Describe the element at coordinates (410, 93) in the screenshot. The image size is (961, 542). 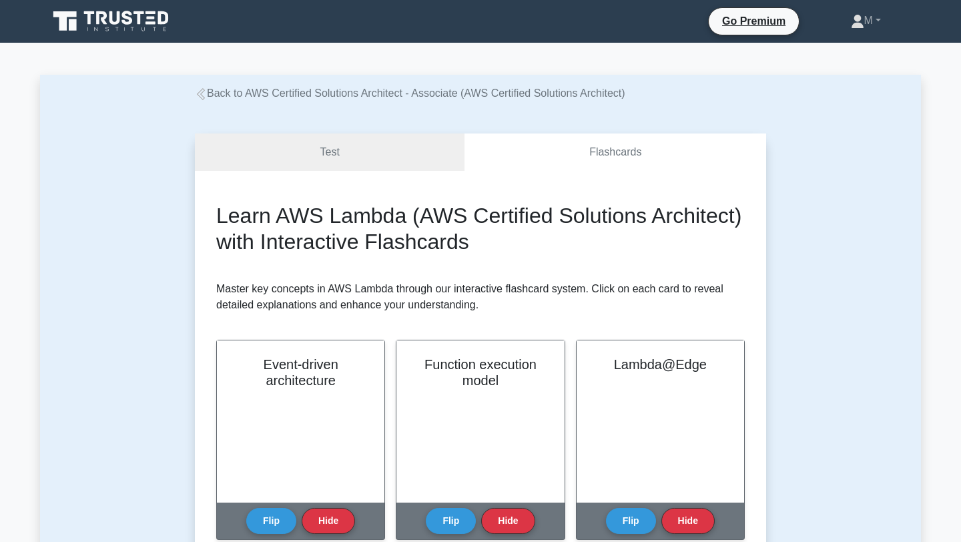
I see `a: Back to AWS Certified Solutions Architect - Associate (AWS Certified Solutions Architect)` at that location.